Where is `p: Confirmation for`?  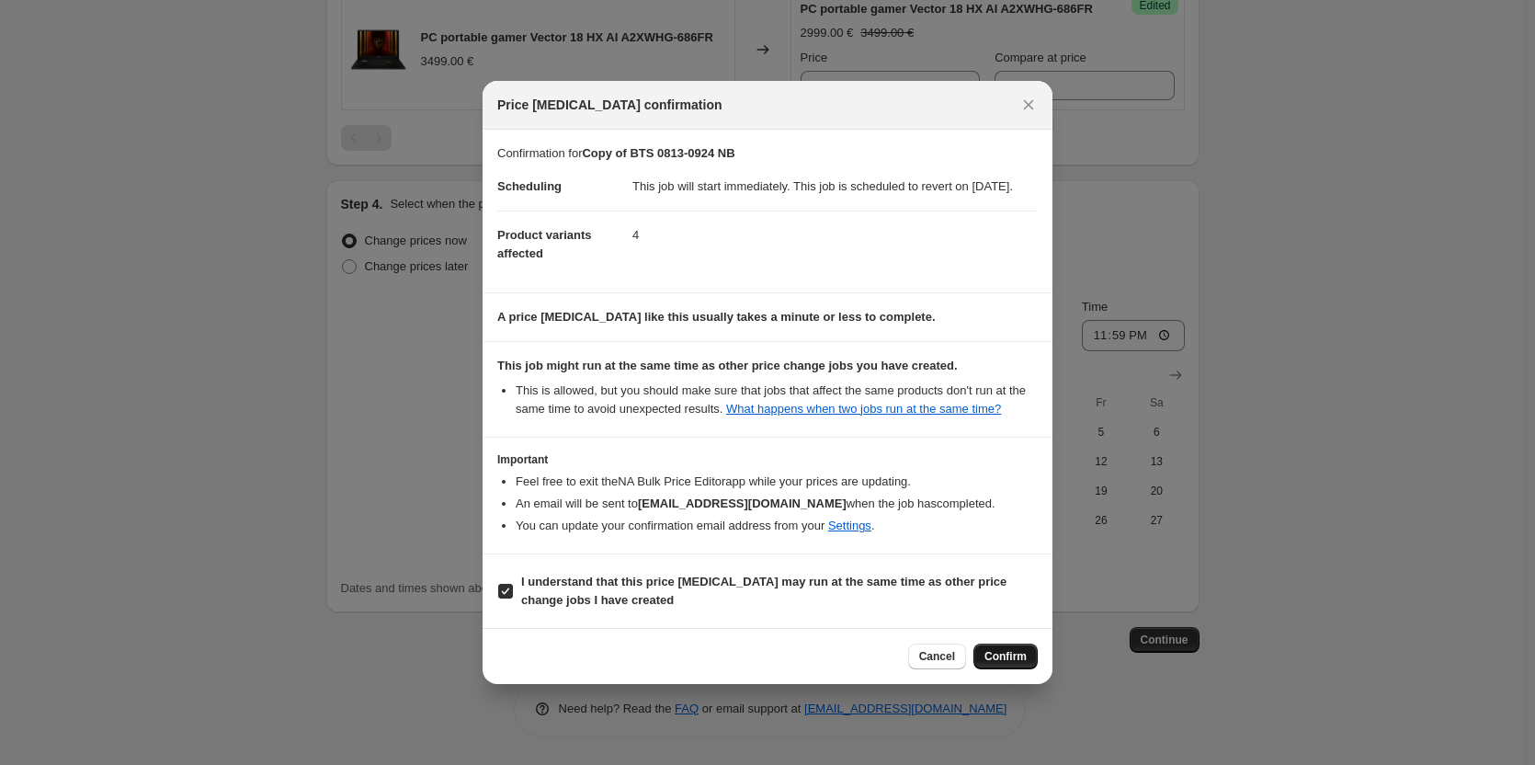
p: Confirmation for is located at coordinates (767, 153).